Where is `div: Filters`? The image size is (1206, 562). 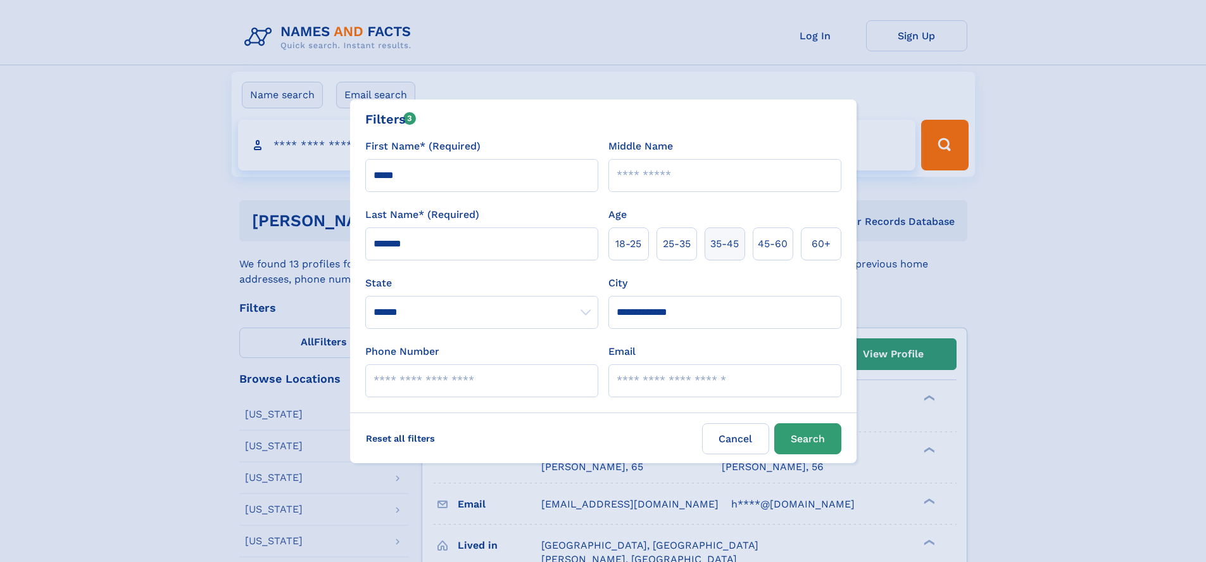 div: Filters is located at coordinates (391, 119).